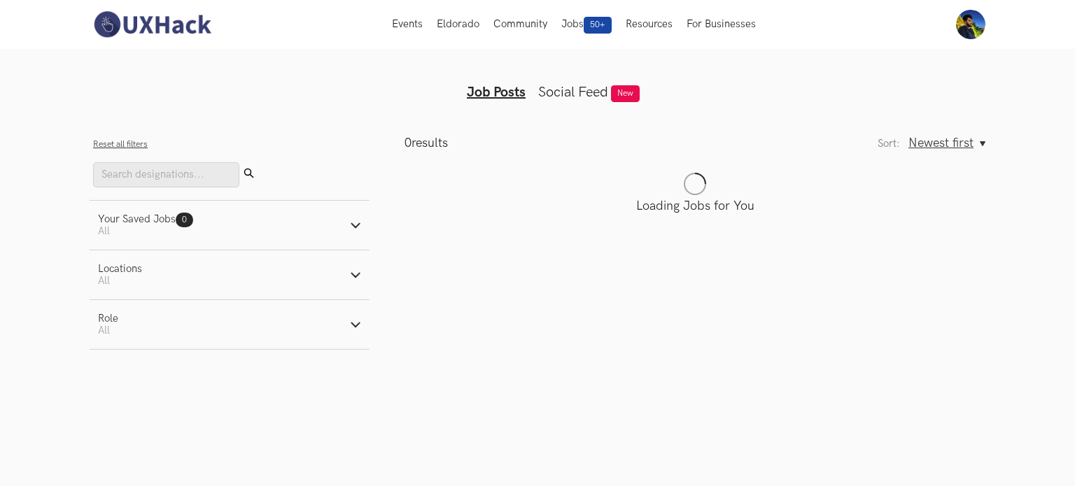 The image size is (1075, 486). I want to click on input: Search, so click(166, 175).